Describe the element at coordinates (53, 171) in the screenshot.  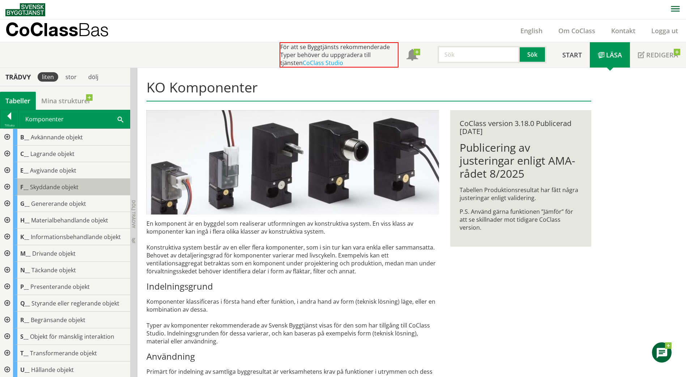
I see `span: Avgivande objekt` at that location.